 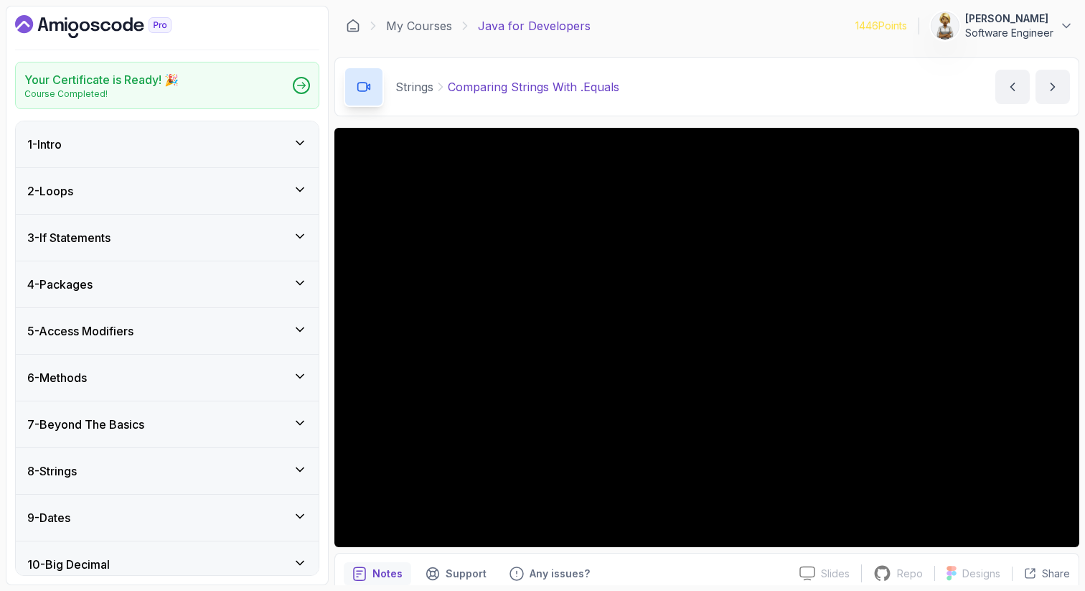 What do you see at coordinates (167, 378) in the screenshot?
I see `button: 6-Methods` at bounding box center [167, 378].